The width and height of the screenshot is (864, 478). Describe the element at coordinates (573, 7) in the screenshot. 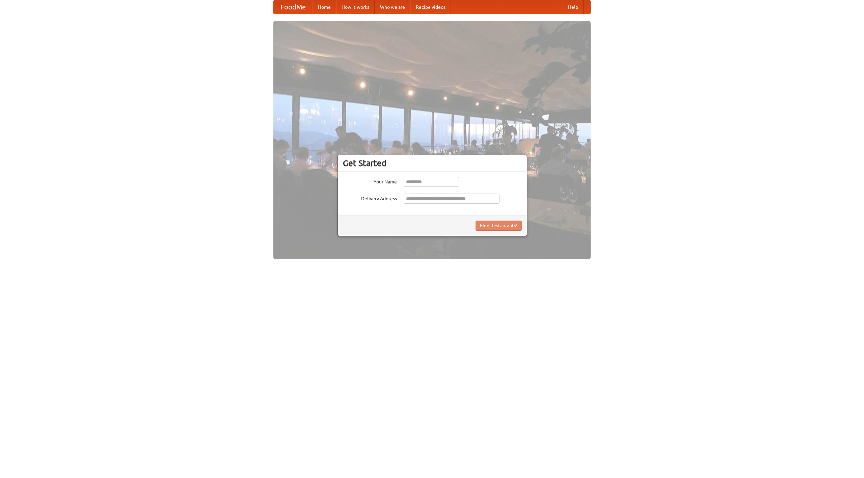

I see `a: Help` at that location.